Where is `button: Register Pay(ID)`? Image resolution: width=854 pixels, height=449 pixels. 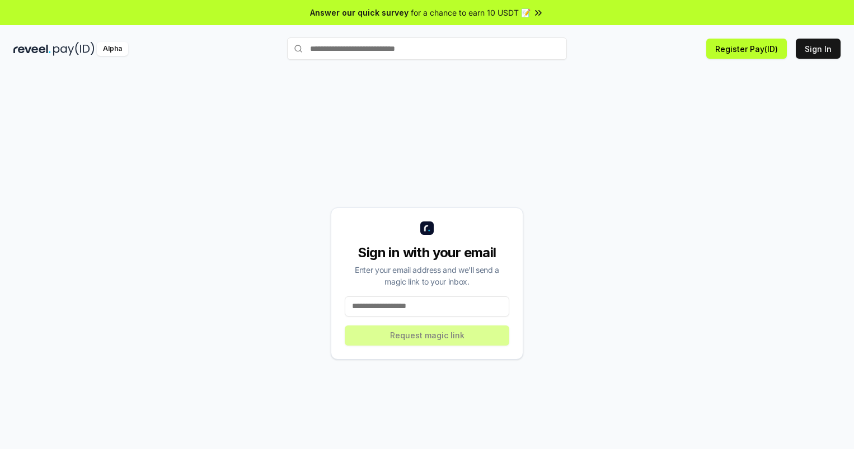
button: Register Pay(ID) is located at coordinates (747, 49).